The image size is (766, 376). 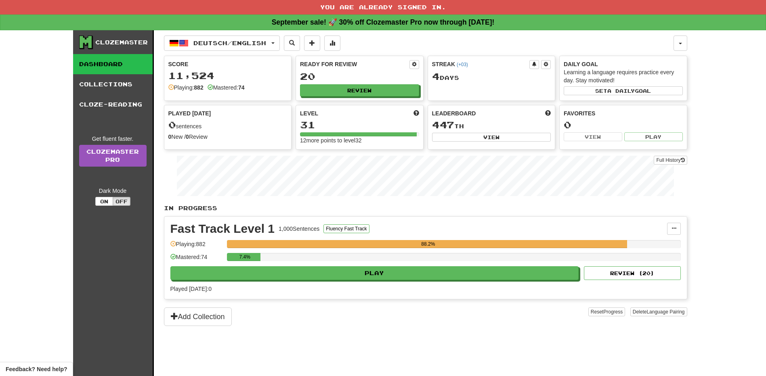 I want to click on div: Clozemaster, so click(x=122, y=42).